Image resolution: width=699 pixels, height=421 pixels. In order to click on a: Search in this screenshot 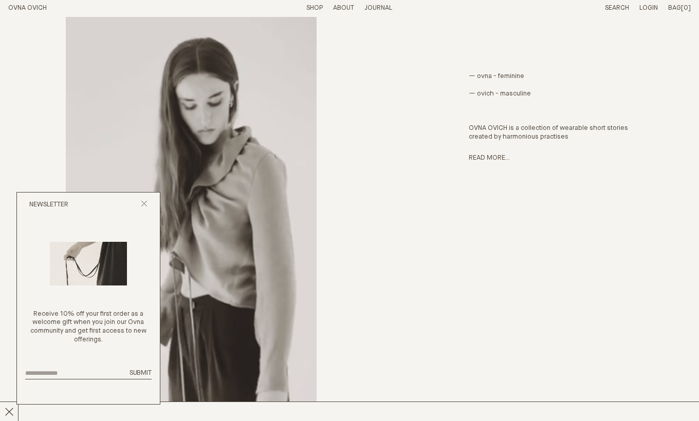, I will do `click(616, 8)`.